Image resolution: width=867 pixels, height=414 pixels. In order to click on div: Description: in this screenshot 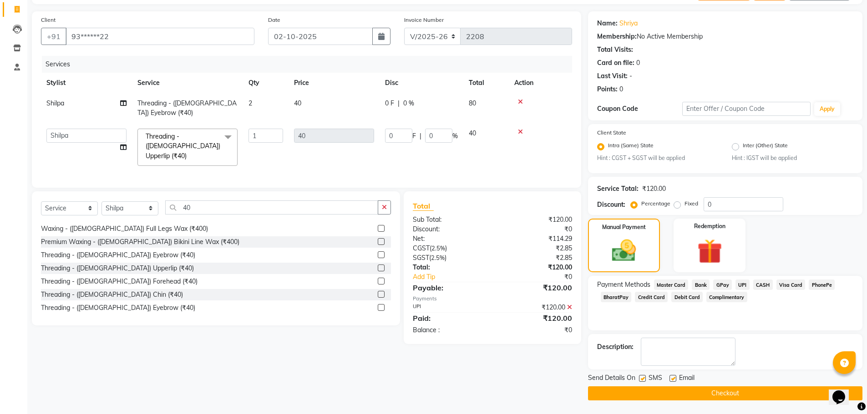, I will do `click(615, 347)`.